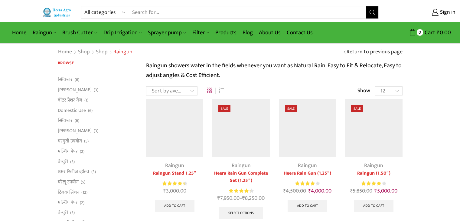  Describe the element at coordinates (228, 198) in the screenshot. I see `bdi: 7,950.00` at that location.